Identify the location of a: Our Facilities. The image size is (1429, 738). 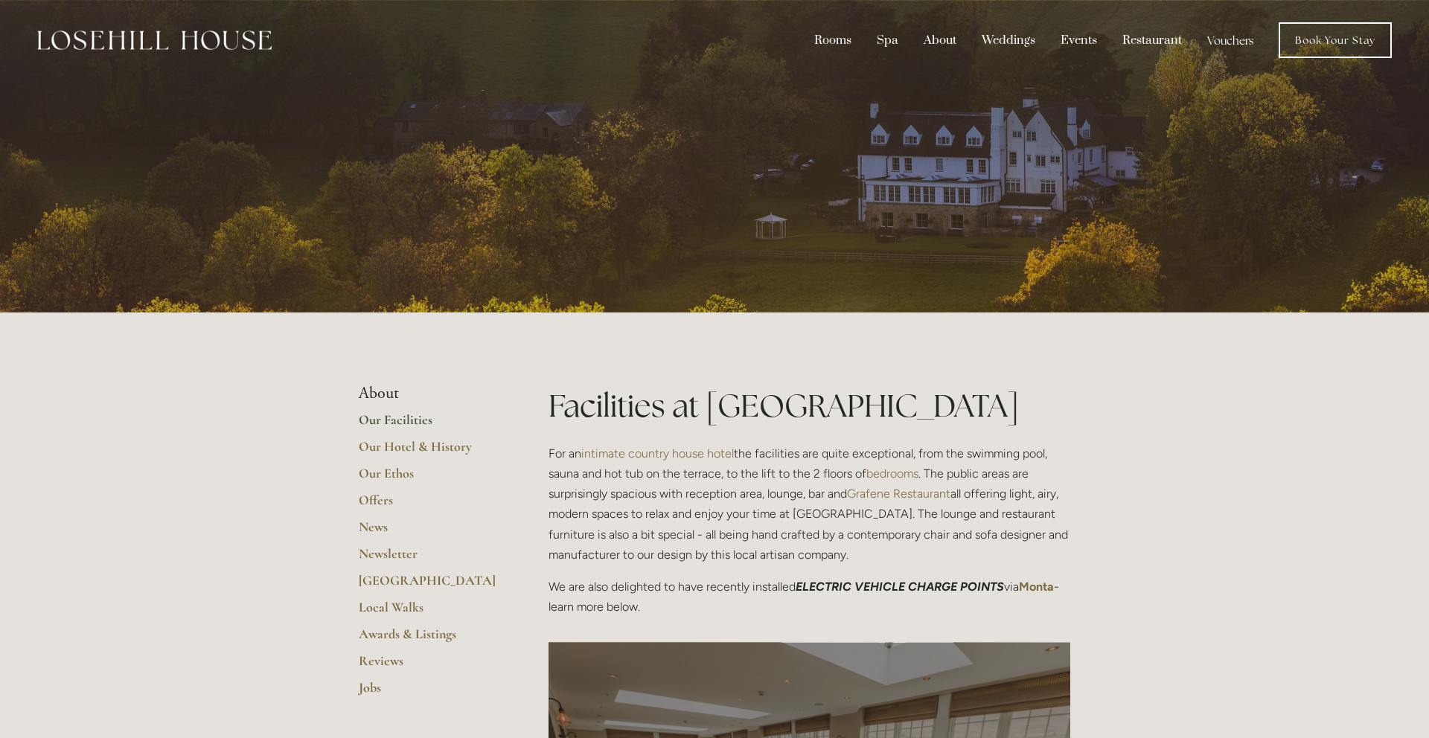
(429, 425).